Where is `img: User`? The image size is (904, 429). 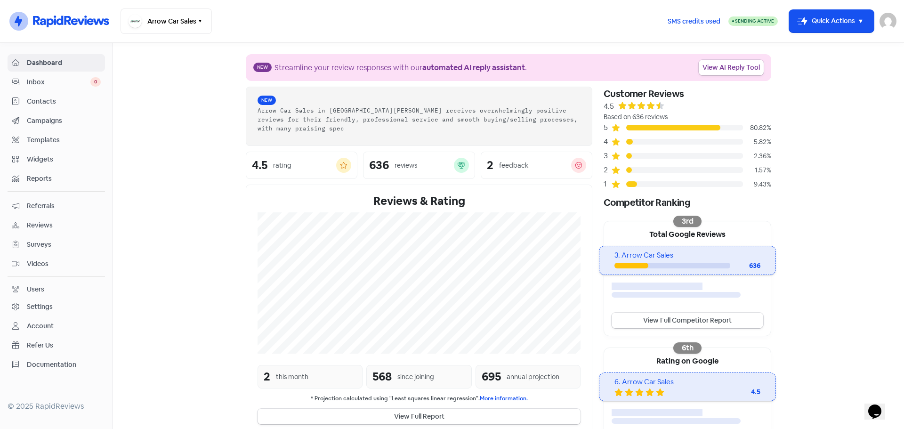
img: User is located at coordinates (888, 21).